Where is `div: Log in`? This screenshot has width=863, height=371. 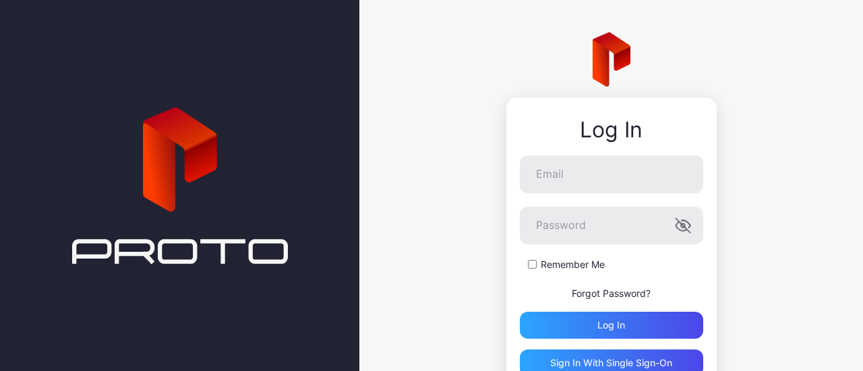 div: Log in is located at coordinates (611, 326).